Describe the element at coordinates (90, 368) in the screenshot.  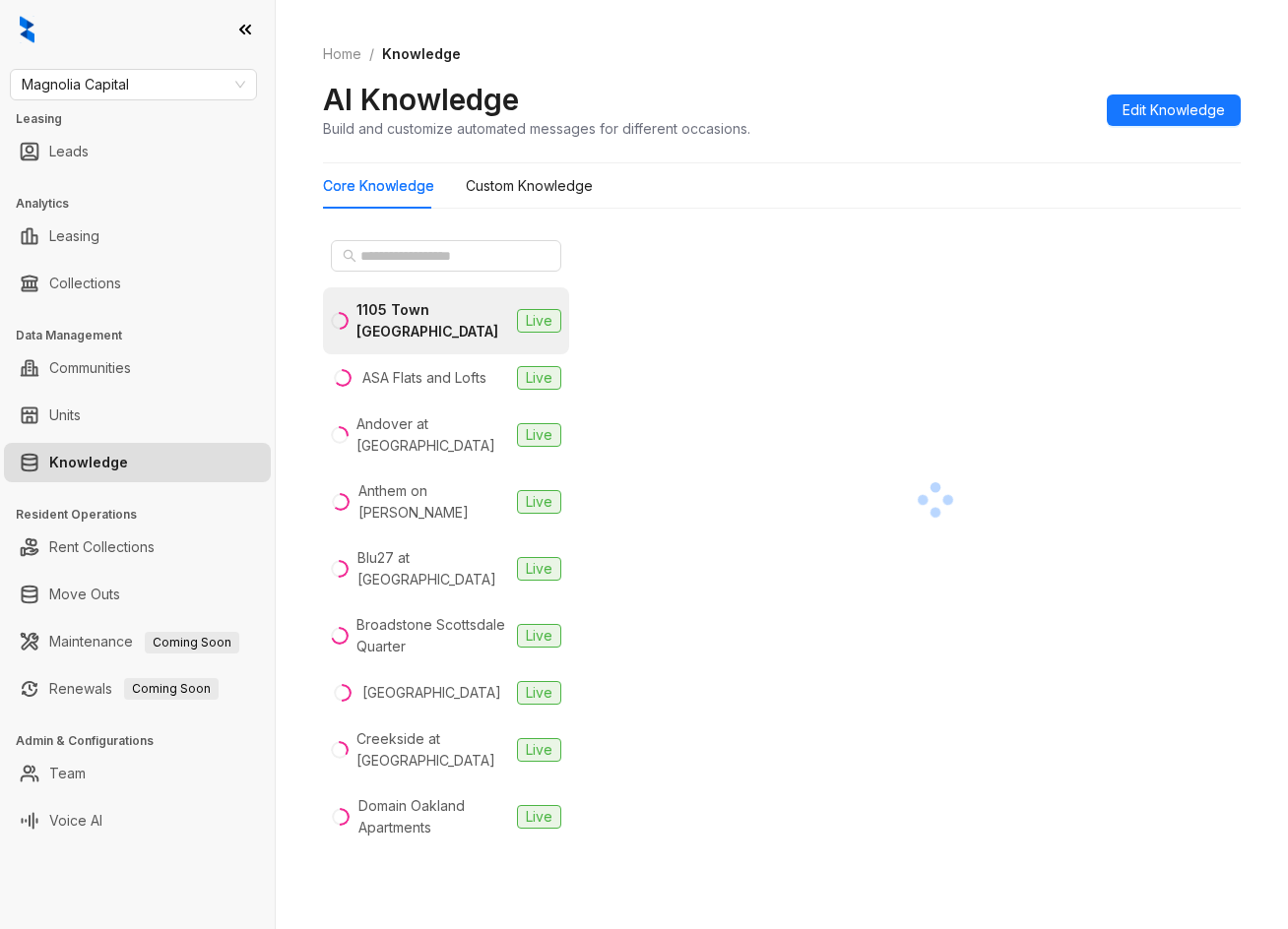
I see `a: Communities` at that location.